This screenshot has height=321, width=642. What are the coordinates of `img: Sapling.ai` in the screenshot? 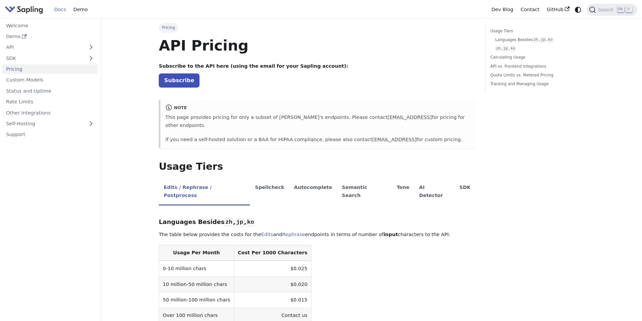 It's located at (24, 9).